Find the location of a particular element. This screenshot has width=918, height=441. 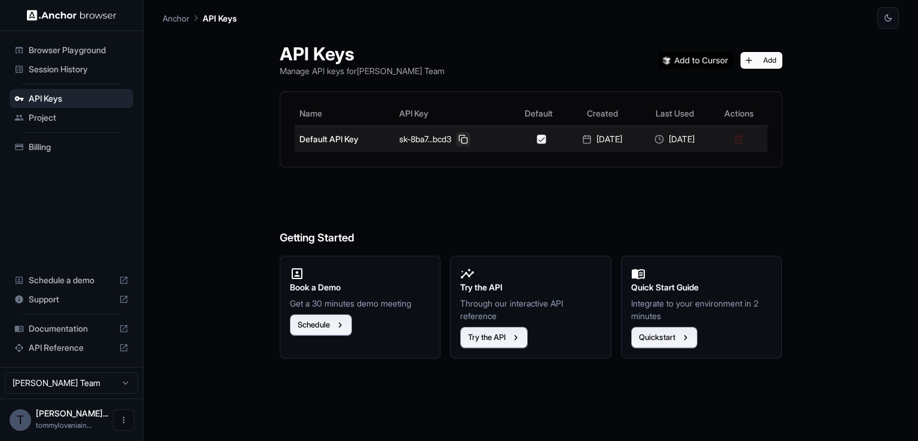

span: Project is located at coordinates (78, 118).